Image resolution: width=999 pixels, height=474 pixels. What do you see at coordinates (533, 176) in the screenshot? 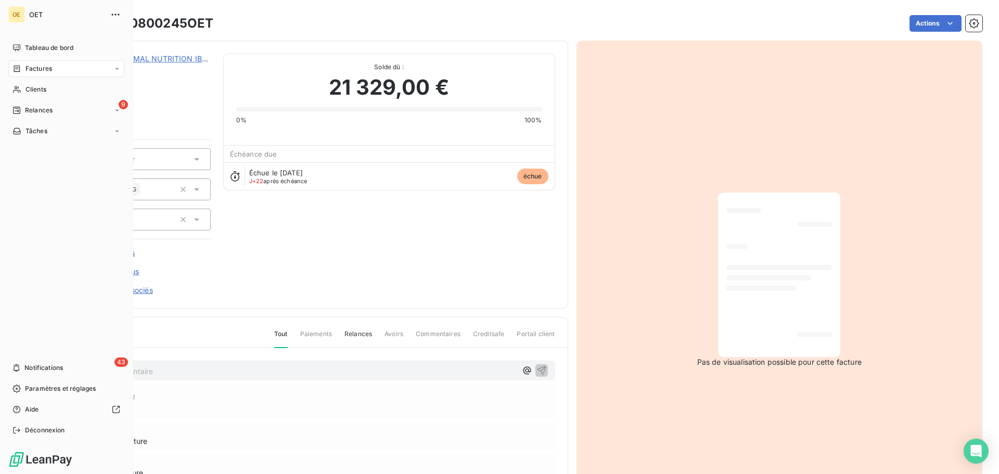
I see `span: échue` at bounding box center [533, 176].